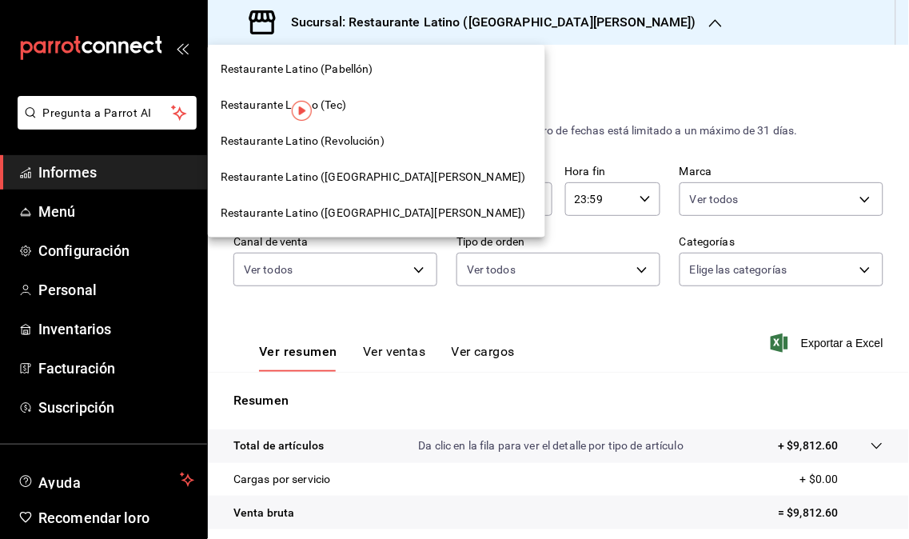 The image size is (909, 539). I want to click on div: Restaurante Latino (Revolución), so click(377, 141).